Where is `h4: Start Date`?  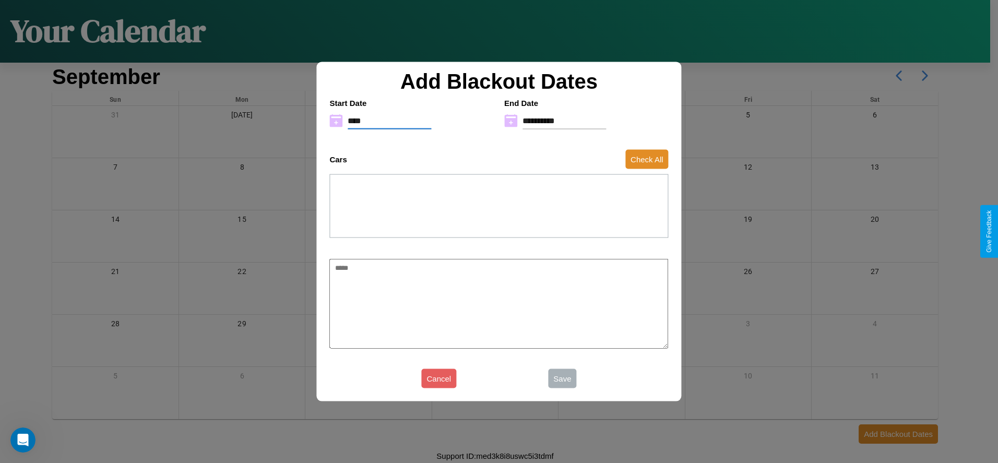 h4: Start Date is located at coordinates (411, 102).